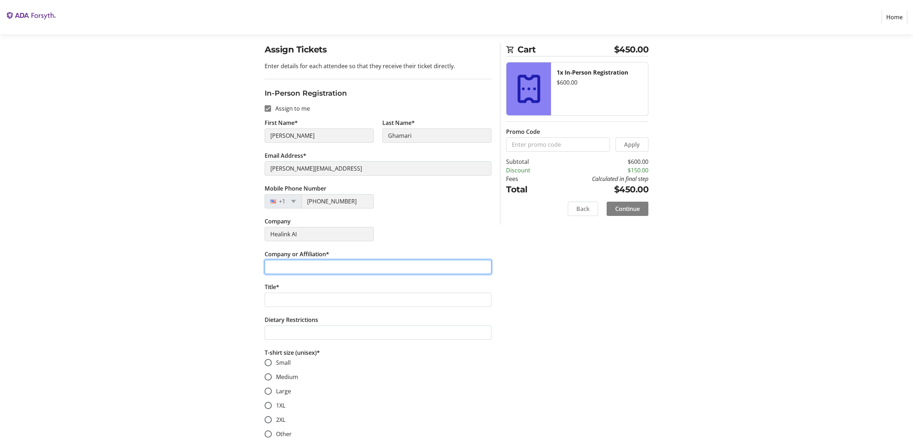  I want to click on td: $450.00, so click(598, 189).